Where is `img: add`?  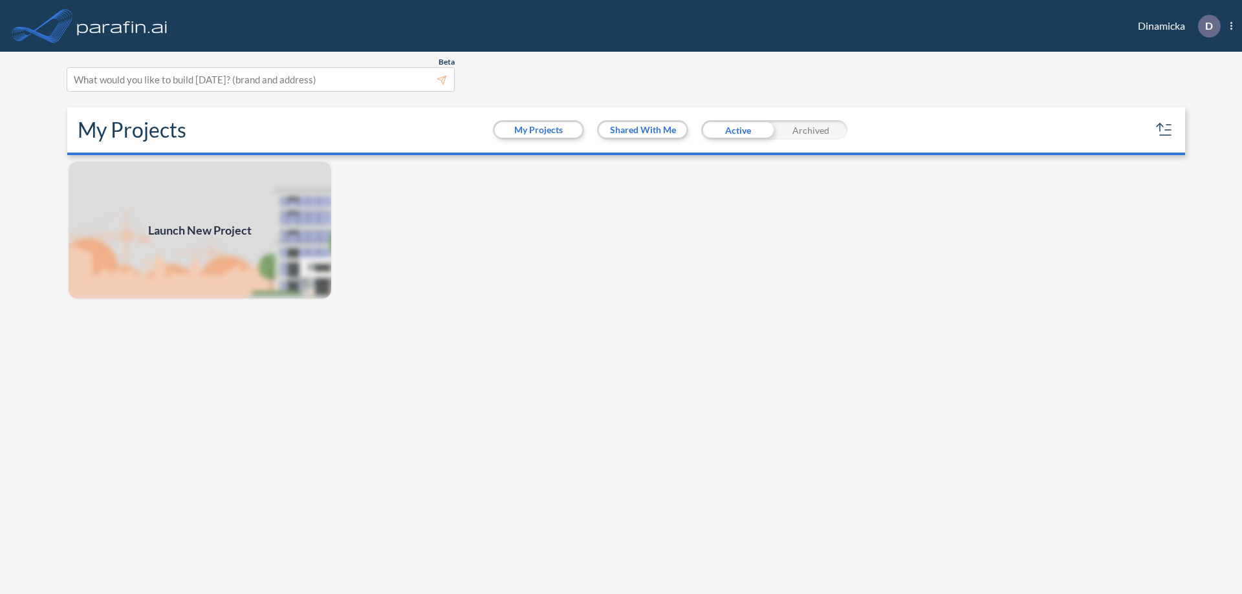 img: add is located at coordinates (200, 230).